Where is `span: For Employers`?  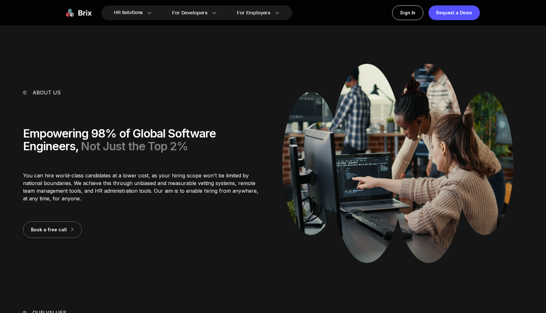
span: For Employers is located at coordinates (253, 13).